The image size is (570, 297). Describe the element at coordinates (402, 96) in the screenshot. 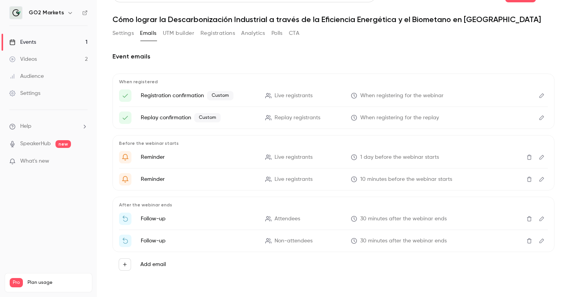

I see `span: When registering for the webinar` at that location.